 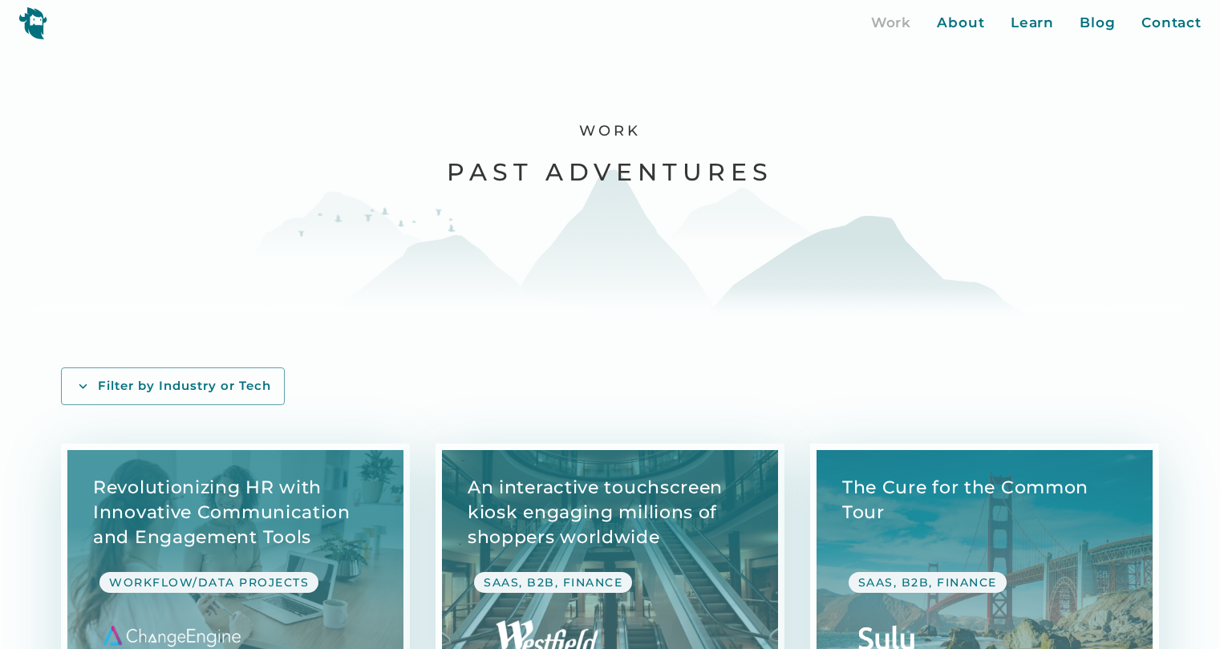 What do you see at coordinates (1097, 23) in the screenshot?
I see `a: Blog` at bounding box center [1097, 23].